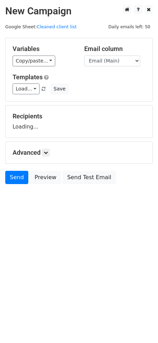 The width and height of the screenshot is (158, 343). Describe the element at coordinates (79, 11) in the screenshot. I see `h2: New Campaign` at that location.